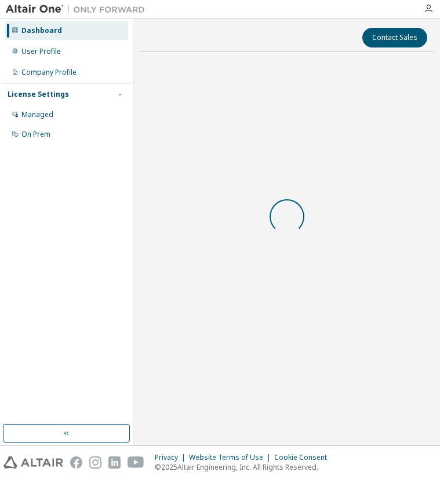 This screenshot has height=479, width=440. I want to click on div: License Settings, so click(38, 94).